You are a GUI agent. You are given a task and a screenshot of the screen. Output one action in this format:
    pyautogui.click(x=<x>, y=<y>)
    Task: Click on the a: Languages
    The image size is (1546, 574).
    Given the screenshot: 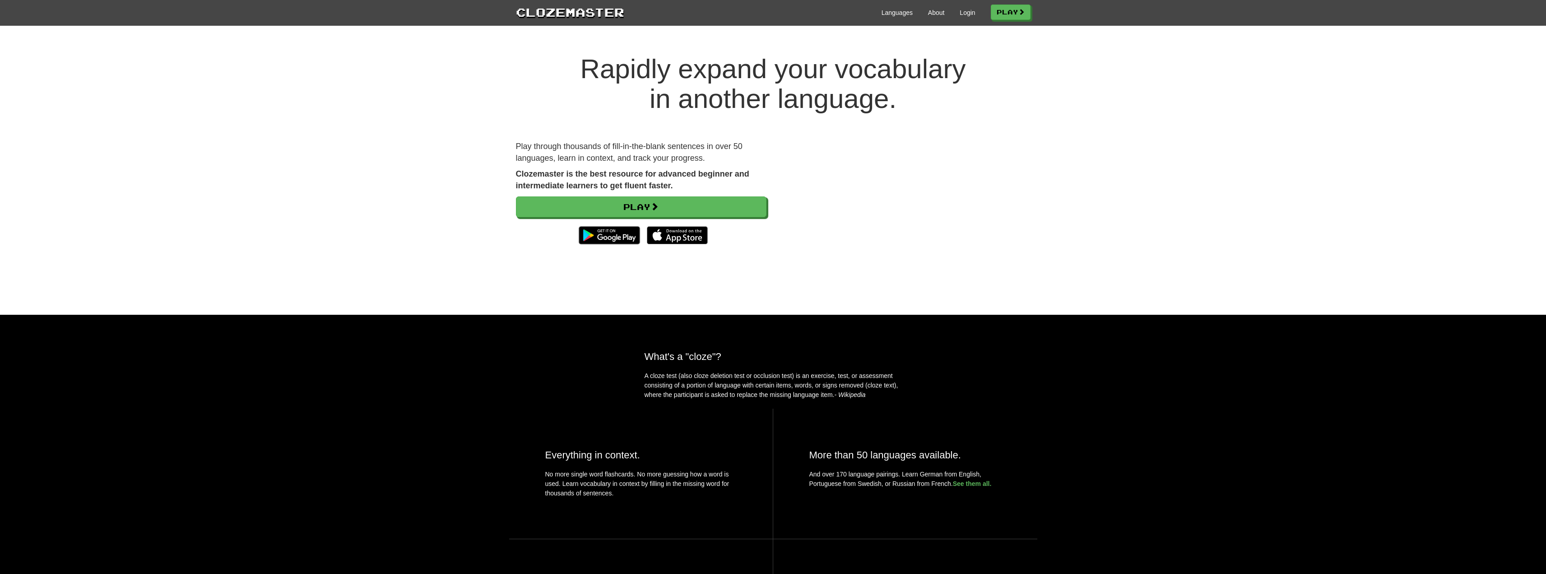 What is the action you would take?
    pyautogui.click(x=897, y=13)
    